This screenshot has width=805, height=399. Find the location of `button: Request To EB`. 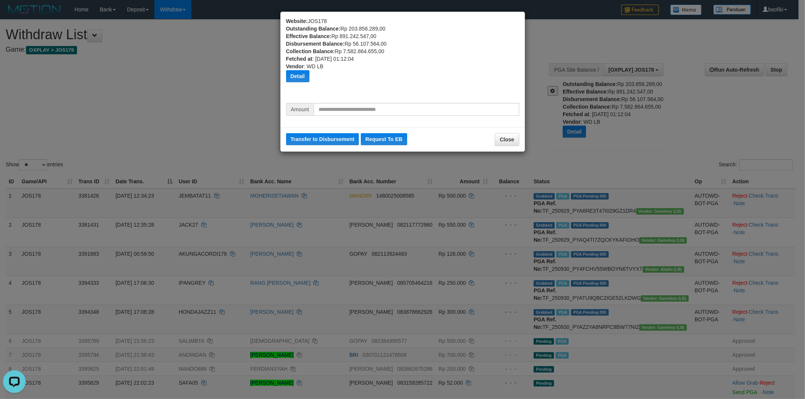

button: Request To EB is located at coordinates (384, 139).